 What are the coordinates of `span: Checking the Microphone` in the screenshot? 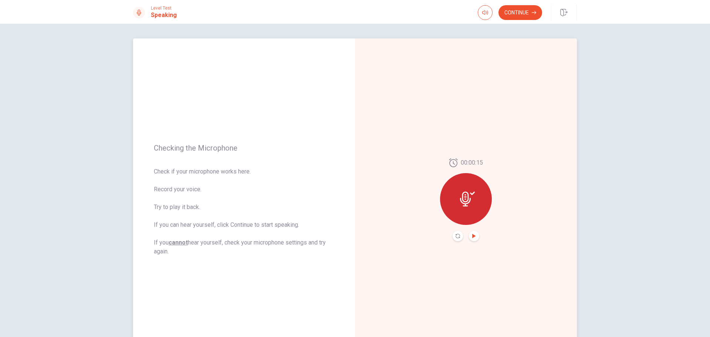 It's located at (244, 148).